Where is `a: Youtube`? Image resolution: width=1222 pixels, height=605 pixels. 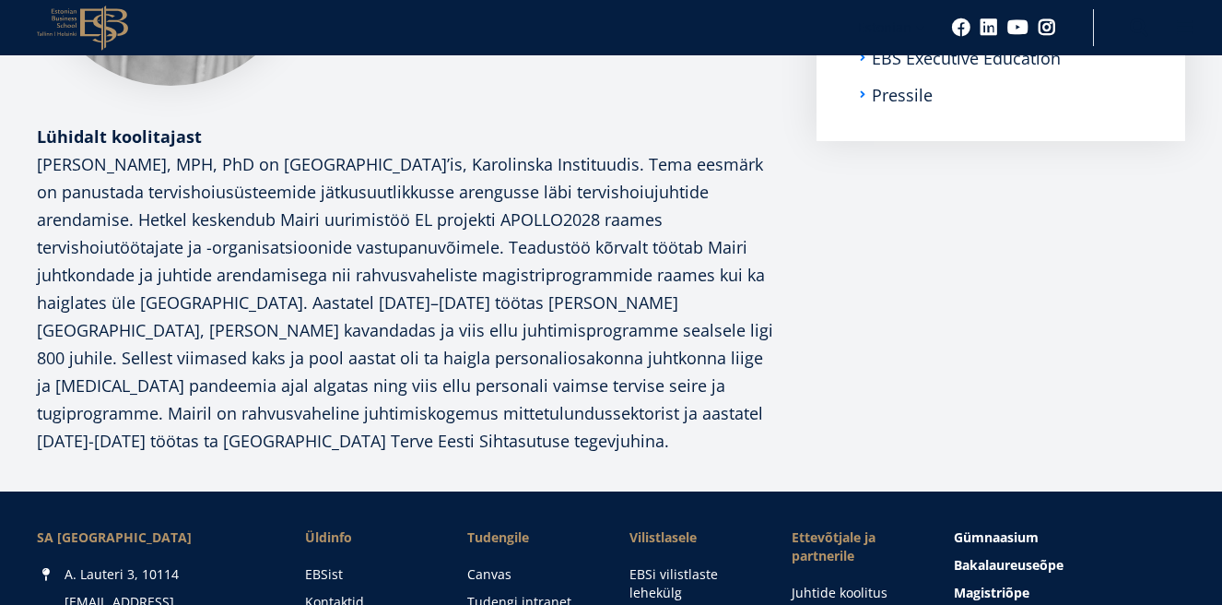 a: Youtube is located at coordinates (1018, 28).